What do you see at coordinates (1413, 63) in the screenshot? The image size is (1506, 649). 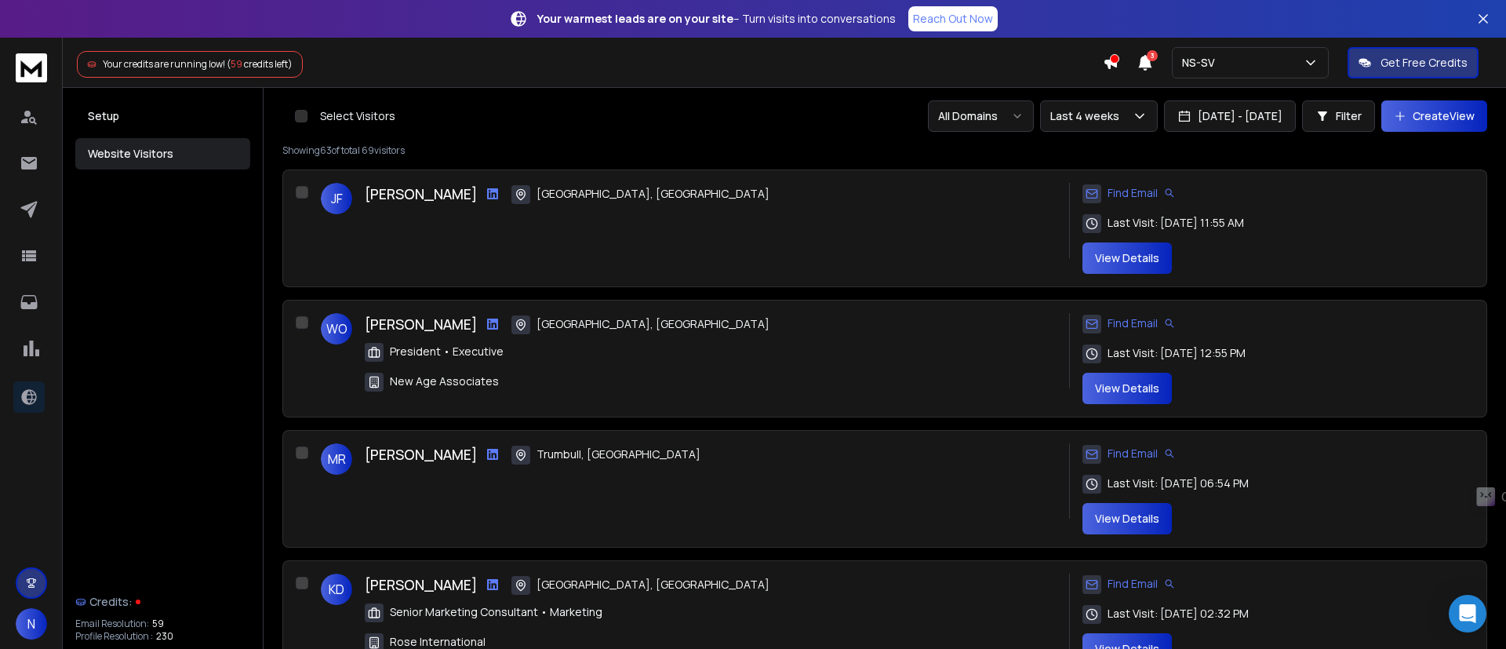 I see `button: Get Free Credits` at bounding box center [1413, 63].